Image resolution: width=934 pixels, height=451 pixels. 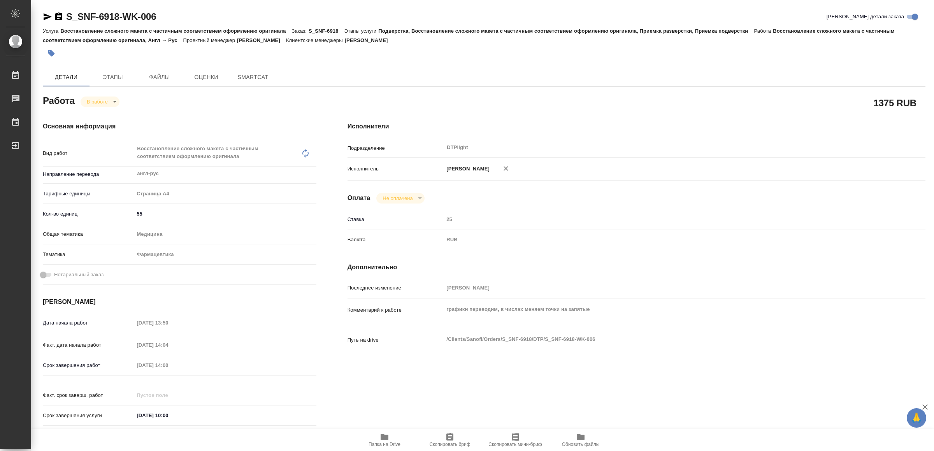 I want to click on span: Файлы, so click(x=160, y=77).